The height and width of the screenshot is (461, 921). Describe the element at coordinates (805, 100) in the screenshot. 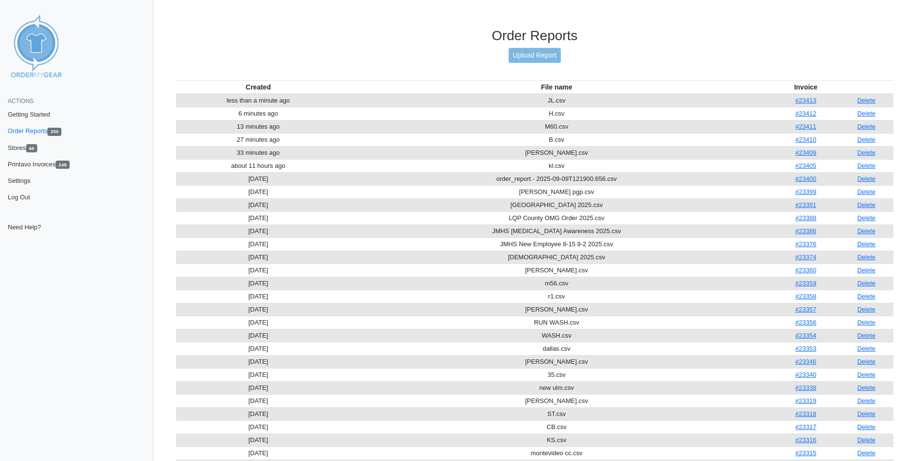

I see `a: #23413` at that location.